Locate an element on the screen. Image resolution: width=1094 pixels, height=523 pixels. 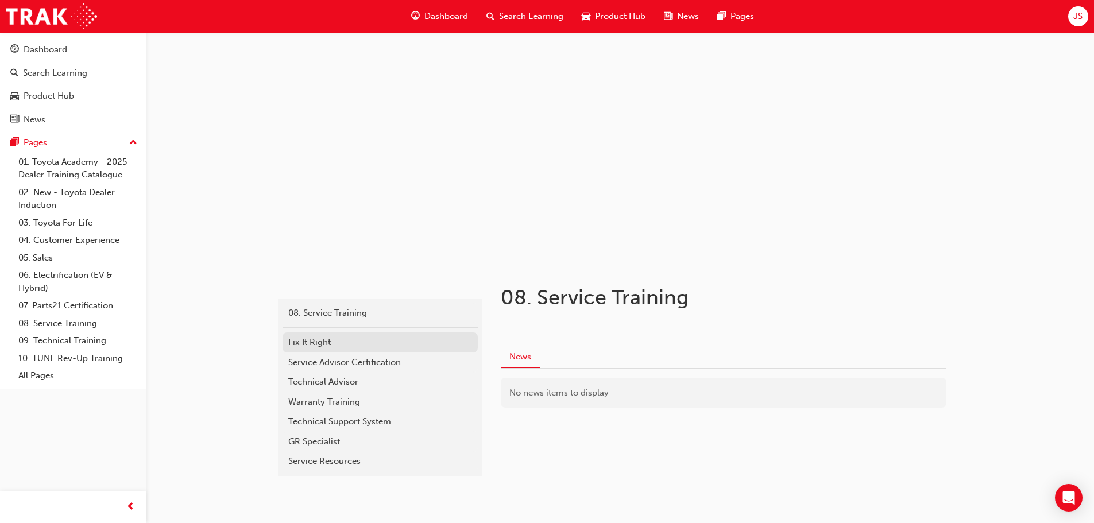
a: search-iconSearch Learning is located at coordinates (525, 16).